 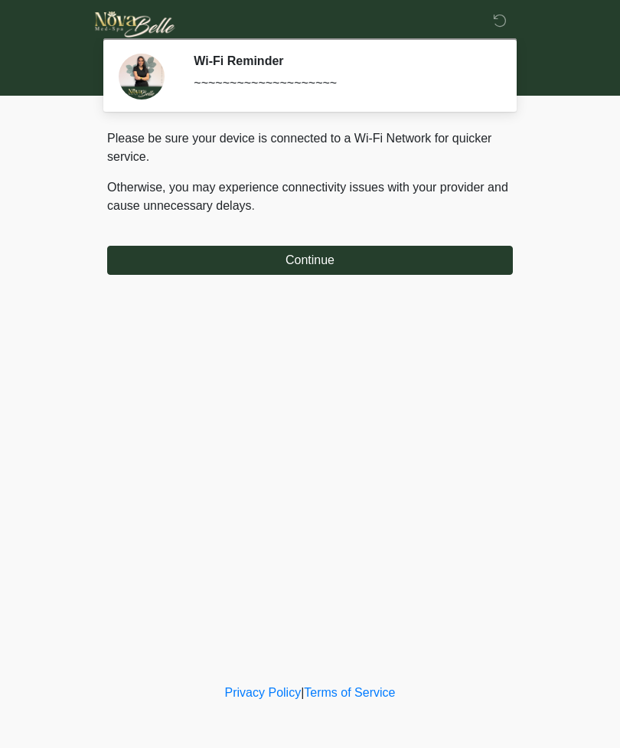 What do you see at coordinates (310, 197) in the screenshot?
I see `p: Otherwise, you may experience connectivity issues with your provider and cause unnecessary delays` at bounding box center [310, 197].